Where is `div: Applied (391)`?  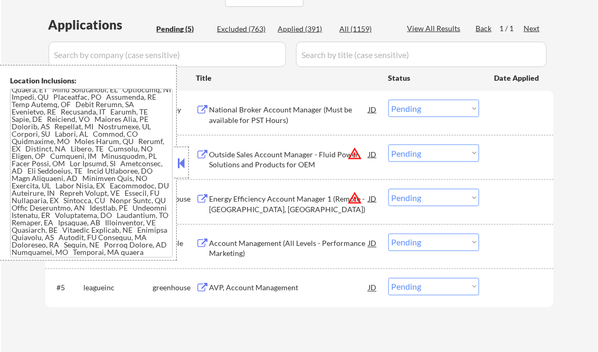 div: Applied (391) is located at coordinates (304, 29).